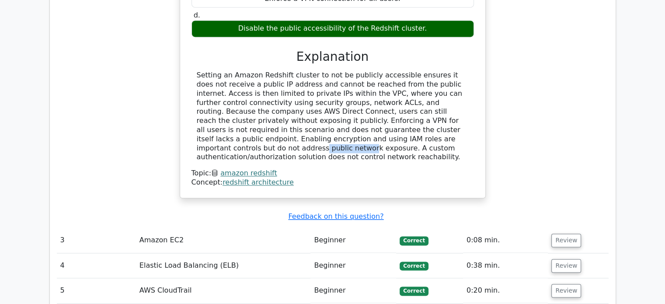 The height and width of the screenshot is (304, 665). I want to click on td: 0:08 min., so click(505, 240).